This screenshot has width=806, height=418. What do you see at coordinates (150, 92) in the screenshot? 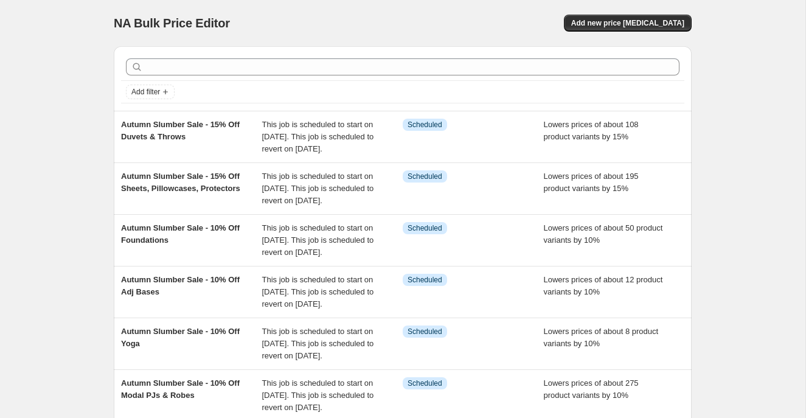
I see `button: Add filter` at bounding box center [150, 92].